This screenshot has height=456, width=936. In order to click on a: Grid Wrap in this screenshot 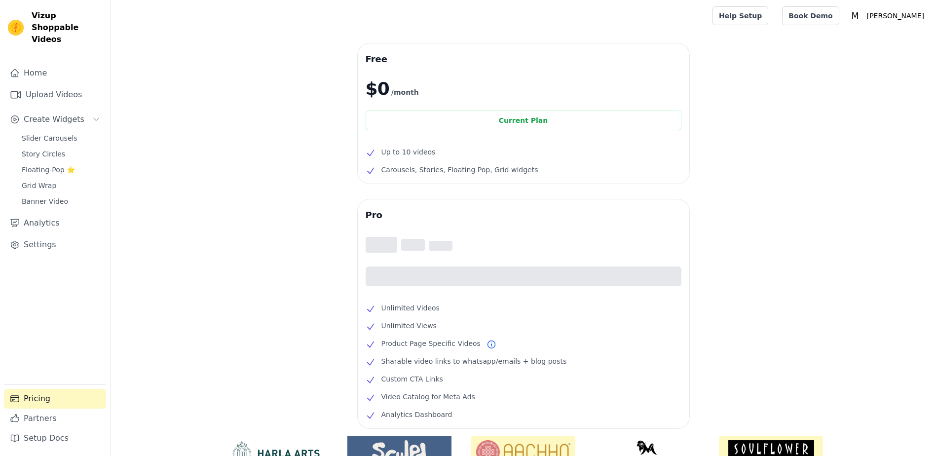, I will do `click(61, 186)`.